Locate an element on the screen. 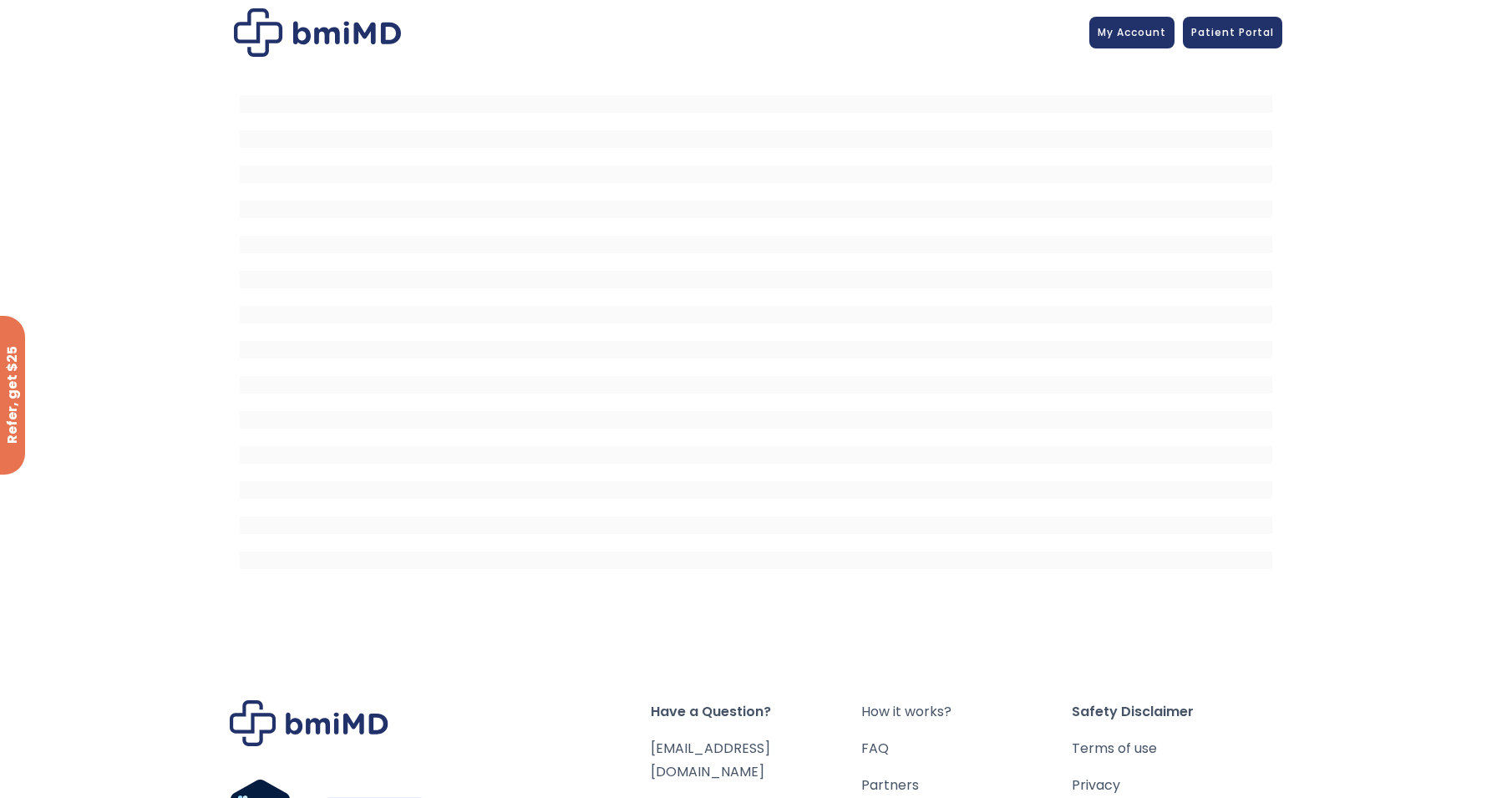 This screenshot has height=798, width=1512. a: FAQ is located at coordinates (966, 748).